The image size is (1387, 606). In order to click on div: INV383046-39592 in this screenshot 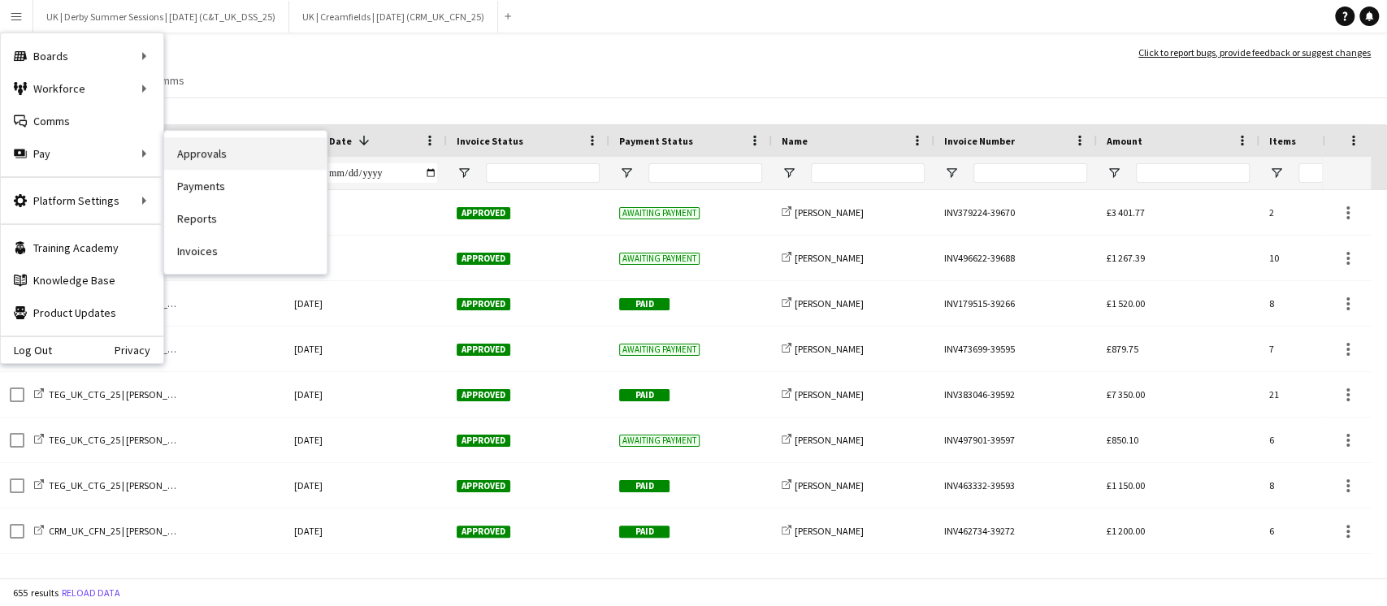, I will do `click(1016, 394)`.